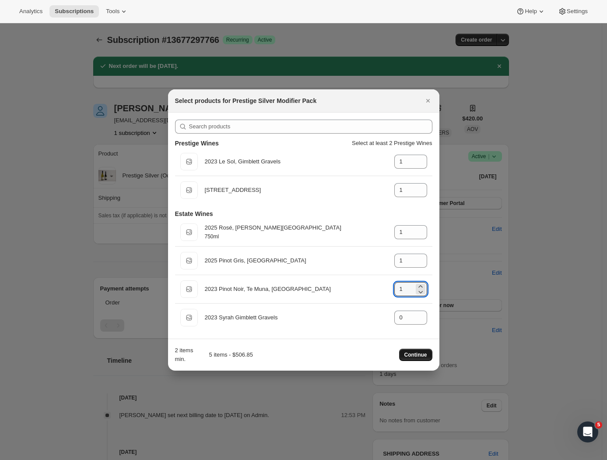 This screenshot has height=460, width=607. I want to click on button: Continue, so click(416, 355).